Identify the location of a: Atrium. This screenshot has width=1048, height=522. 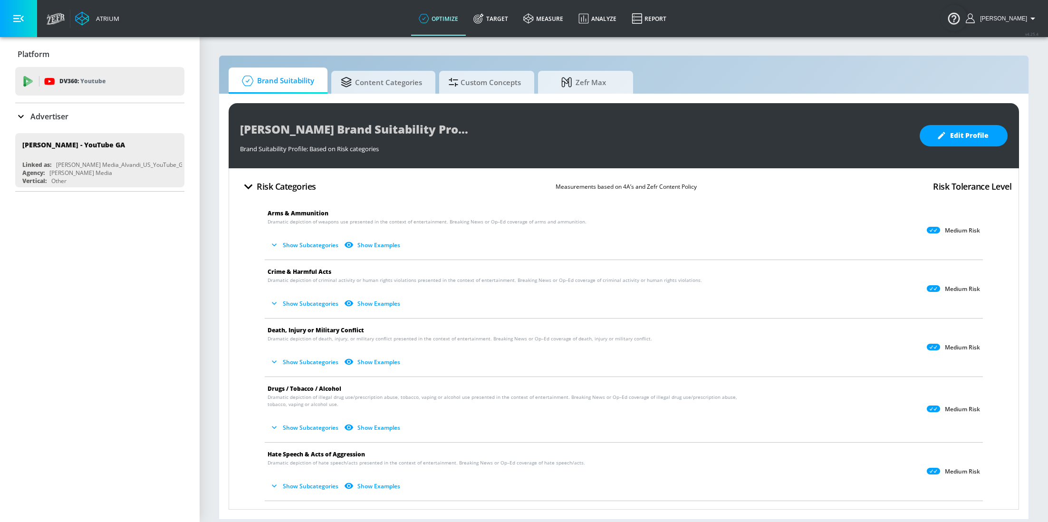
(97, 19).